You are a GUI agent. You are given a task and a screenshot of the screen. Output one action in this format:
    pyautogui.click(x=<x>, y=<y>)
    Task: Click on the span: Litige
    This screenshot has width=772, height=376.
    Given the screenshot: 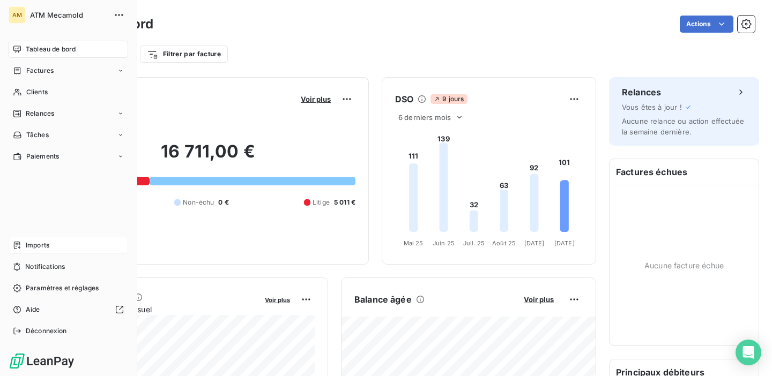 What is the action you would take?
    pyautogui.click(x=321, y=203)
    